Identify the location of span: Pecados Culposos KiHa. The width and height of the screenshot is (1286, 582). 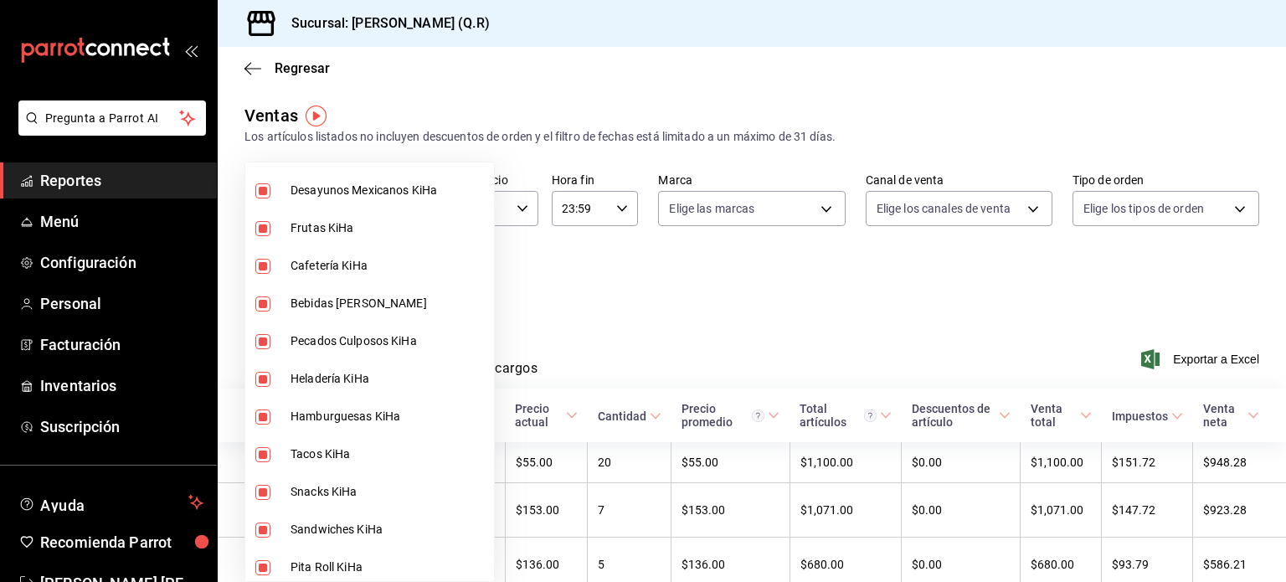
(388, 341).